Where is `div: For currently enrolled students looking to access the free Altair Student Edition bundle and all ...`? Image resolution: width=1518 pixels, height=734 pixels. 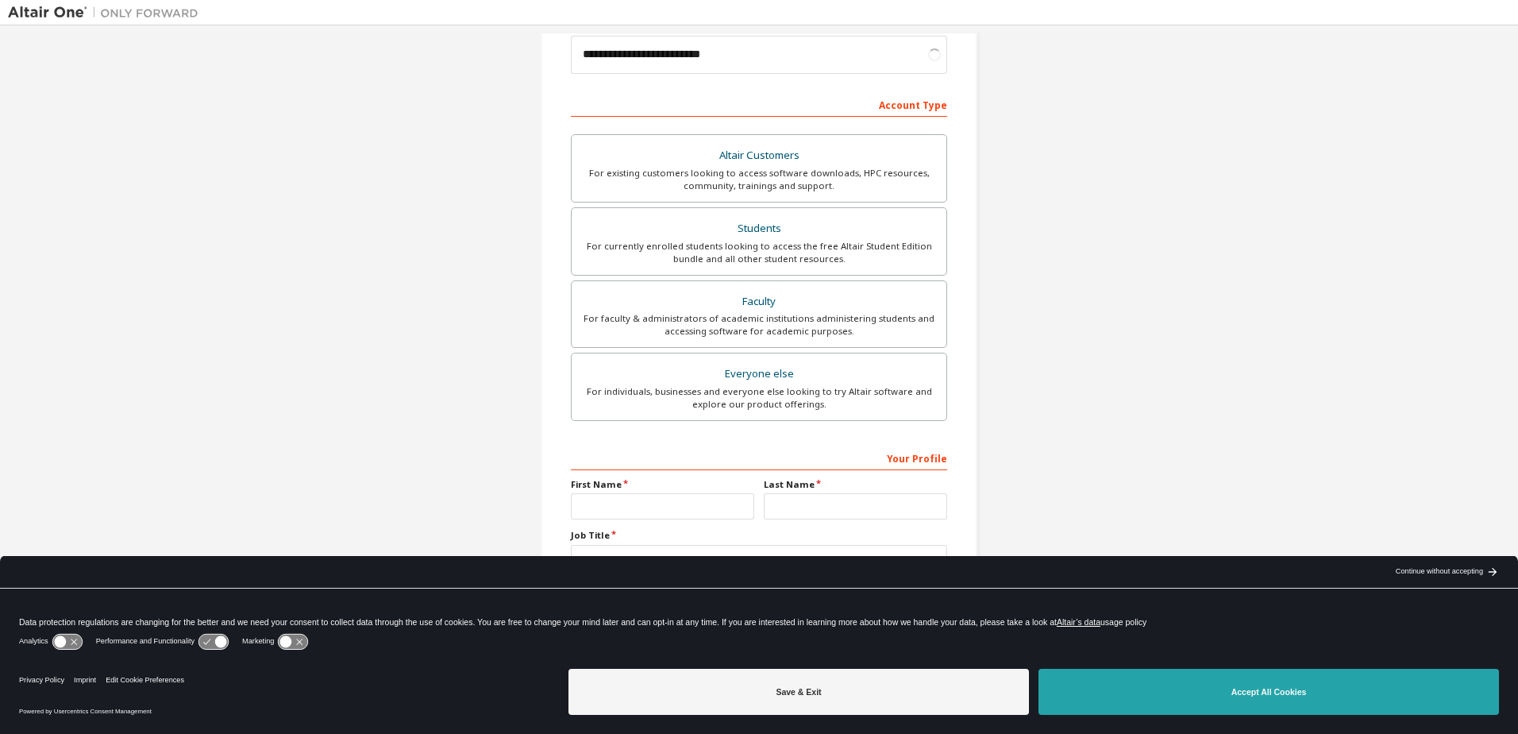
div: For currently enrolled students looking to access the free Altair Student Edition bundle and all ... is located at coordinates (759, 252).